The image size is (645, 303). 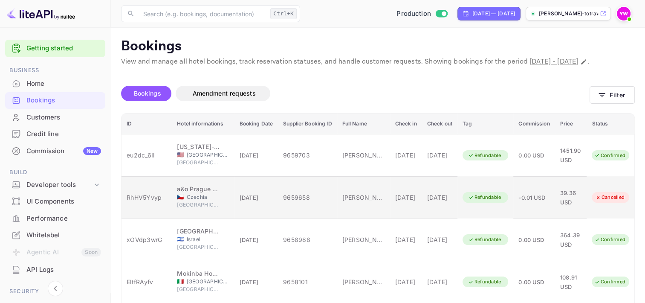 I want to click on div: Home, so click(x=64, y=84).